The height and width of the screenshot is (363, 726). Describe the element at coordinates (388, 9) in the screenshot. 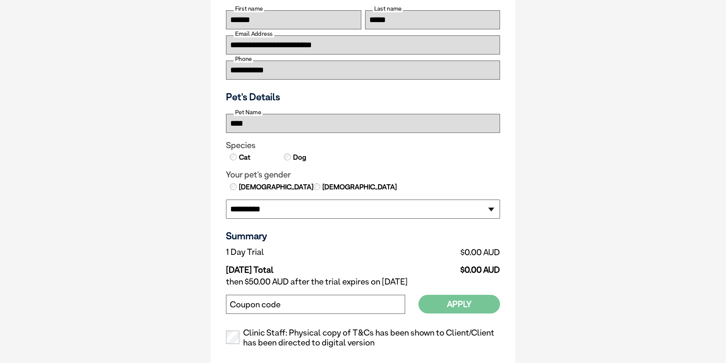

I see `label: Last name` at that location.